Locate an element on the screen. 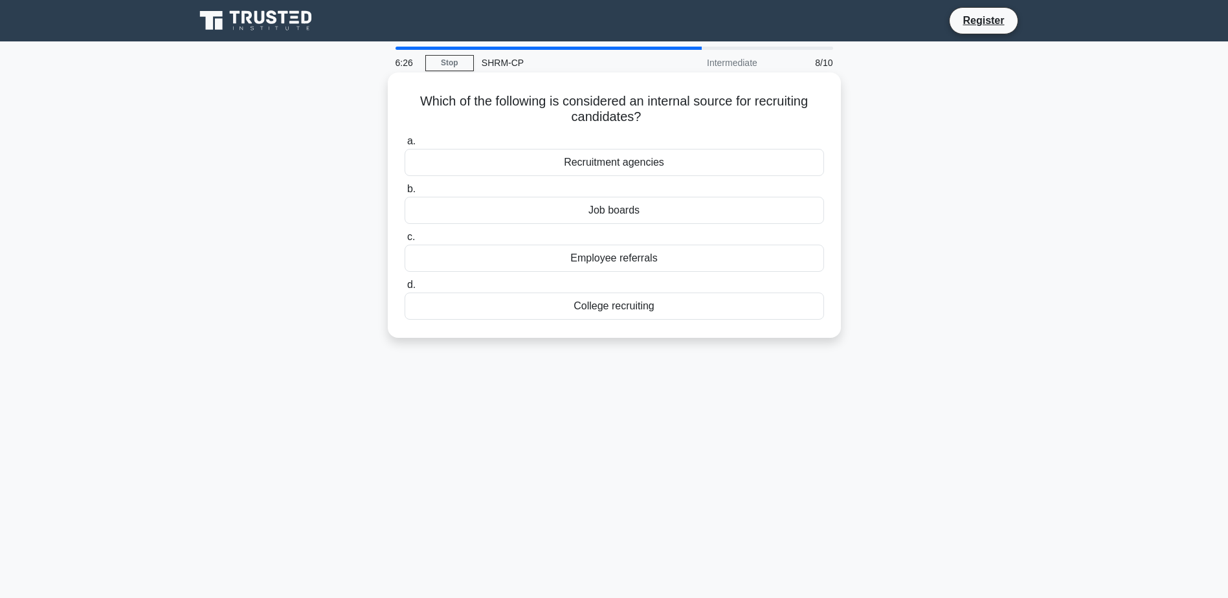 The image size is (1228, 598). h5: Which of the following is considered an internal source for recruiting candidates? is located at coordinates (614, 109).